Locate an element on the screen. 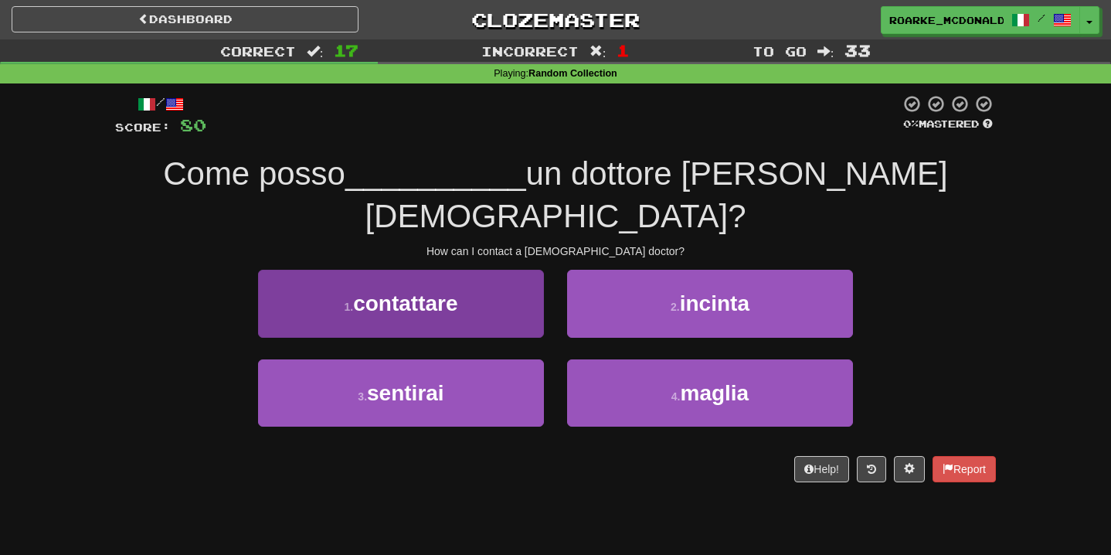  a: Roarke_McDonald / is located at coordinates (980, 20).